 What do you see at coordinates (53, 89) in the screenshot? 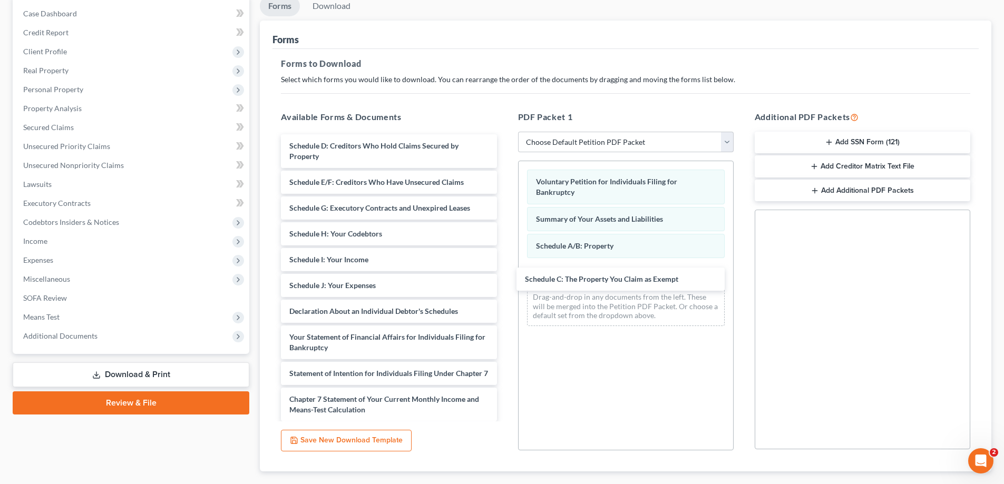
I see `span: Personal Property` at bounding box center [53, 89].